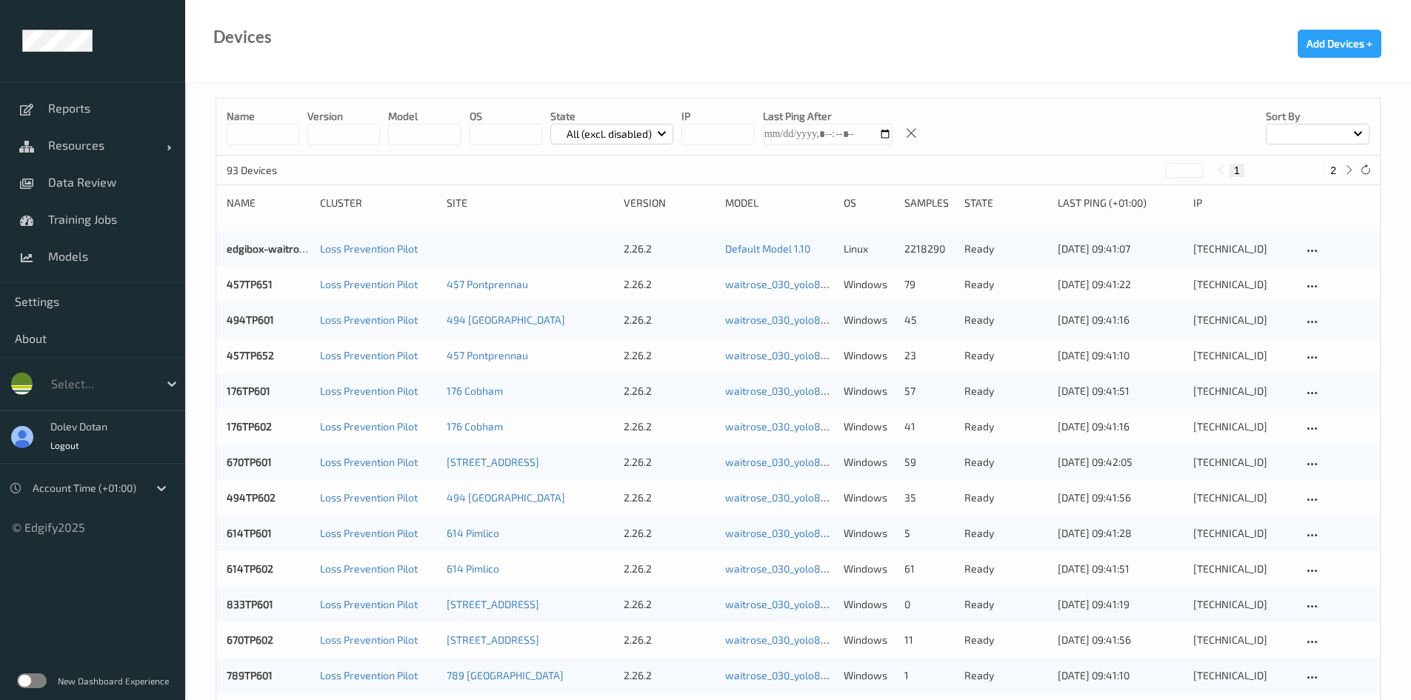  What do you see at coordinates (250, 284) in the screenshot?
I see `a: 457TP651` at bounding box center [250, 284].